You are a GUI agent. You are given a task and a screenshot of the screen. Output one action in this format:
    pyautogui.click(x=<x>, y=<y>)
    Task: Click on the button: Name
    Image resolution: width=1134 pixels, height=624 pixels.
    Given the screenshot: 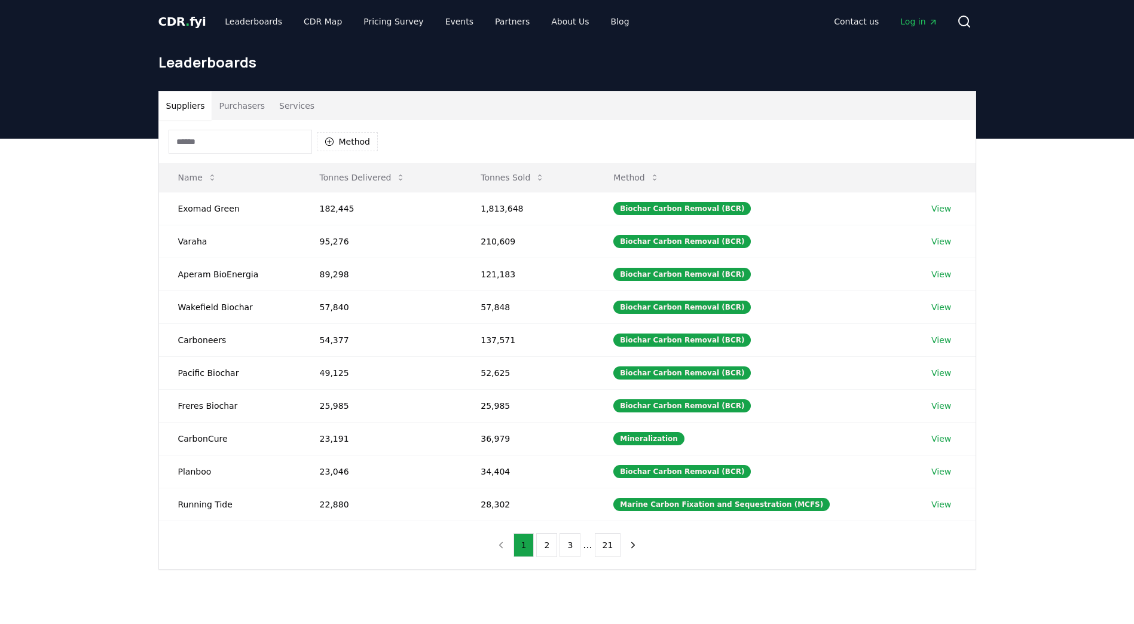 What is the action you would take?
    pyautogui.click(x=197, y=178)
    